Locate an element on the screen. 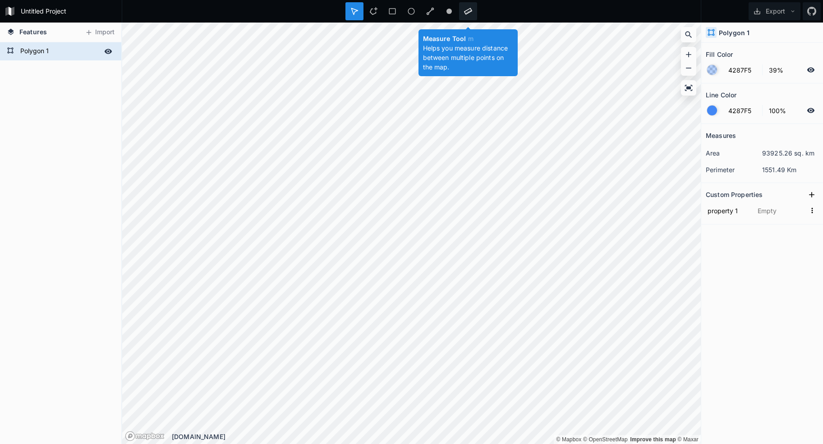 The image size is (823, 444). dt: perimeter is located at coordinates (734, 170).